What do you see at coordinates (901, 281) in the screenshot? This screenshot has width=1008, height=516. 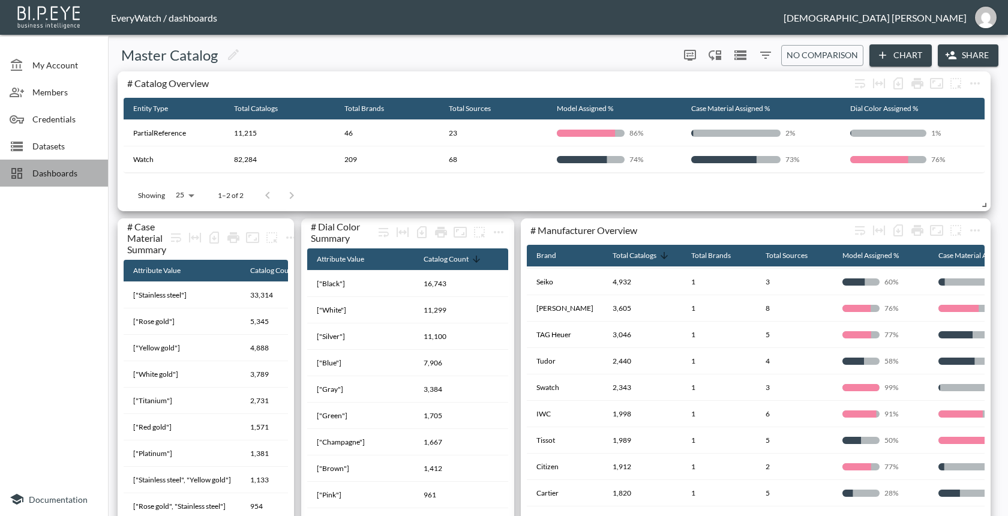 I see `p: 60%` at bounding box center [901, 281].